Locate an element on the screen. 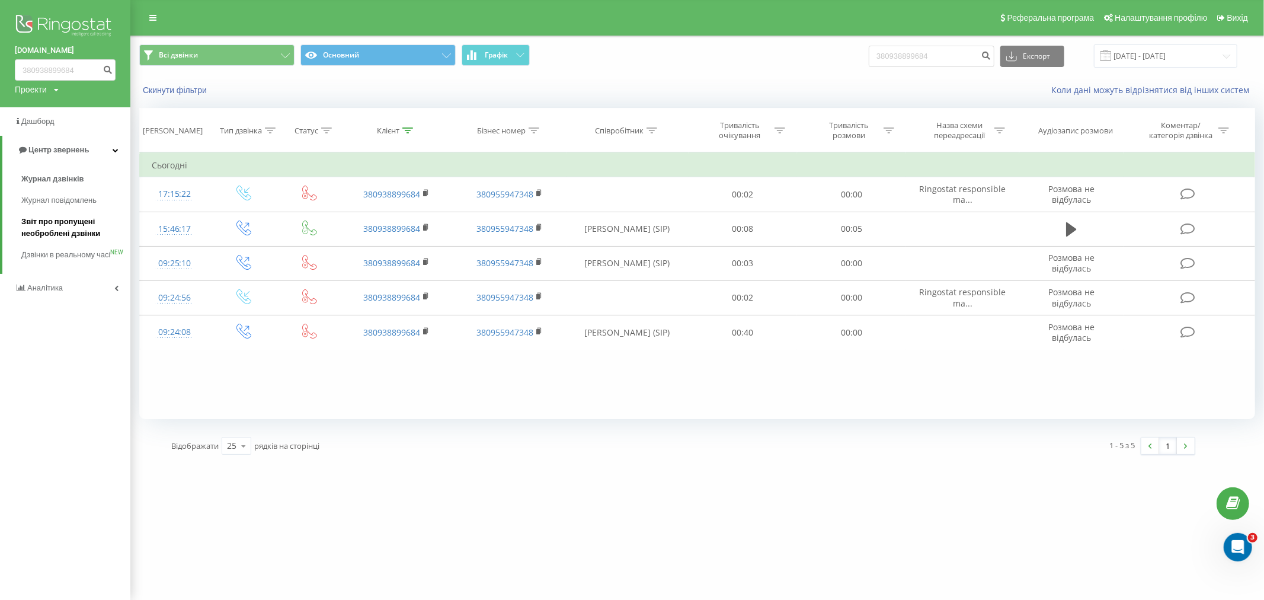 The image size is (1264, 600). td: Сьогодні is located at coordinates (698, 165).